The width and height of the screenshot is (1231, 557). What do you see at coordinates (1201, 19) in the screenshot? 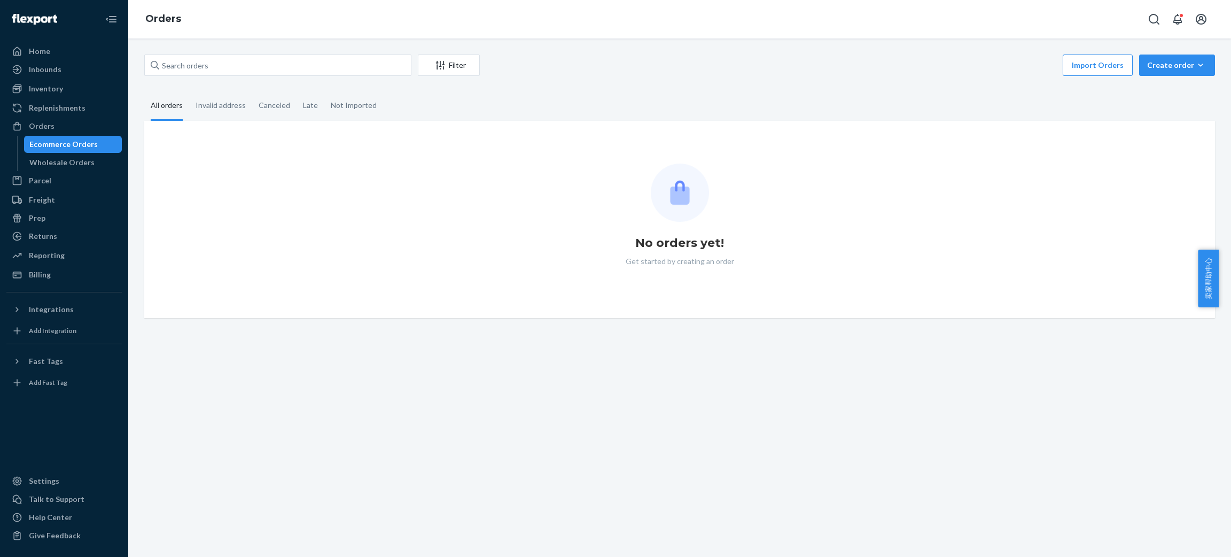
I see `button: Open account menu` at bounding box center [1201, 19].